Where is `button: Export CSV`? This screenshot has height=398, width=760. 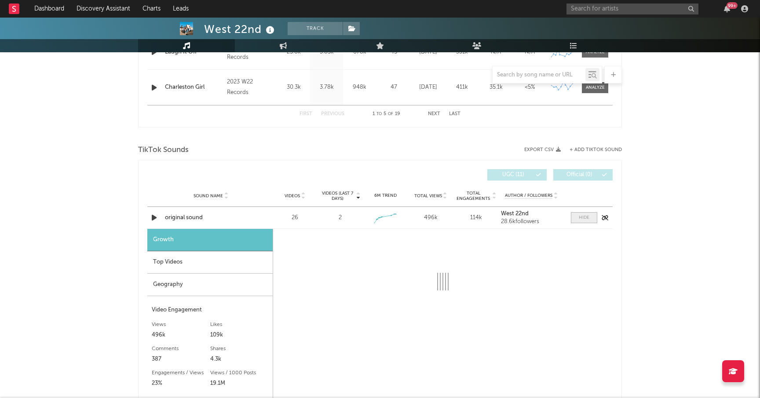 button: Export CSV is located at coordinates (542, 150).